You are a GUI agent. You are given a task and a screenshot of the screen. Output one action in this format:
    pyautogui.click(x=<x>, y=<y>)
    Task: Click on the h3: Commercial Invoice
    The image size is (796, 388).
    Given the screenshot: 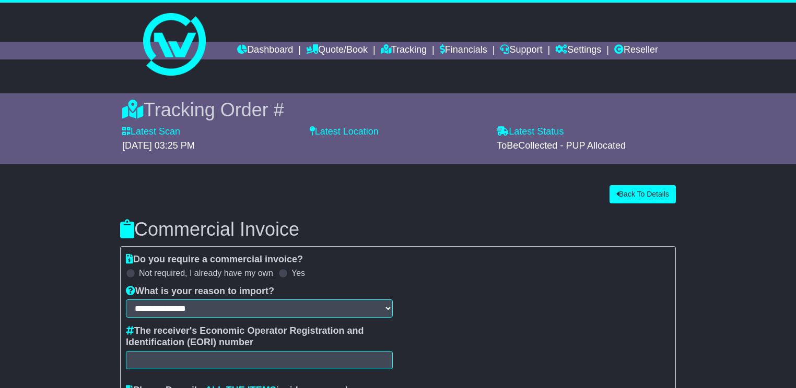 What is the action you would take?
    pyautogui.click(x=398, y=230)
    